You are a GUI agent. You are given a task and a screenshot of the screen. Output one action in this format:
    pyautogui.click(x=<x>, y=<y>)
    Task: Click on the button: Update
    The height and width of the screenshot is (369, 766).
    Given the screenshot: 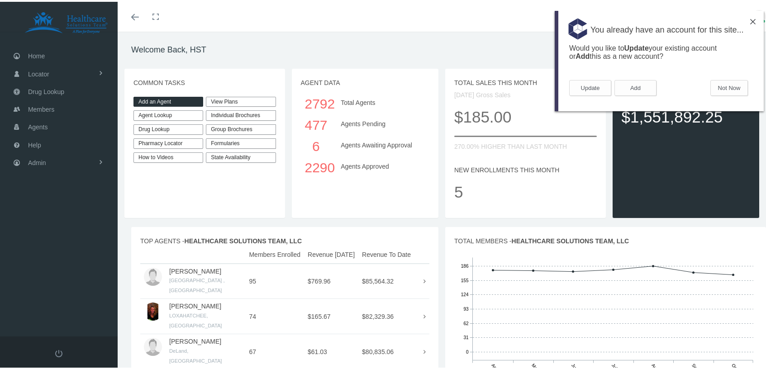 What is the action you would take?
    pyautogui.click(x=49, y=77)
    